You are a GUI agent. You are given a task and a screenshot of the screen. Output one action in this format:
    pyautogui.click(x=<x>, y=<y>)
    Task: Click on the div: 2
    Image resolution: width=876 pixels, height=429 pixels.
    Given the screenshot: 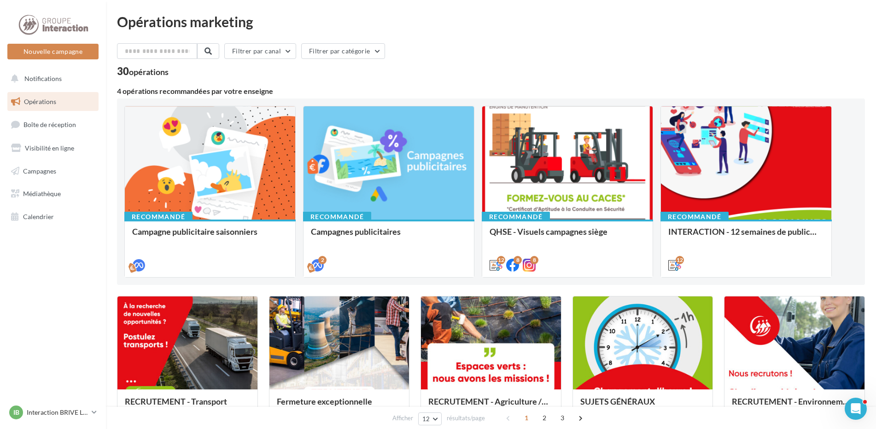 What is the action you would take?
    pyautogui.click(x=322, y=260)
    